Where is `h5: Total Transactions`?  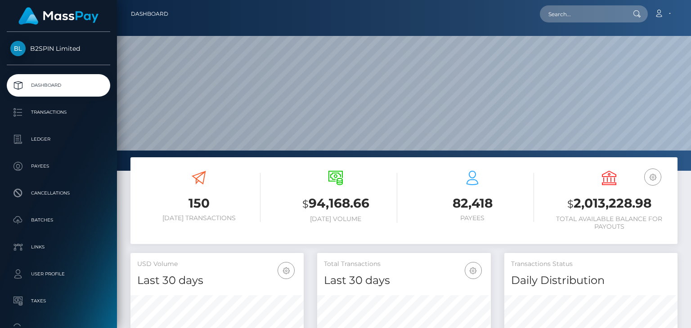 h5: Total Transactions is located at coordinates (403, 264).